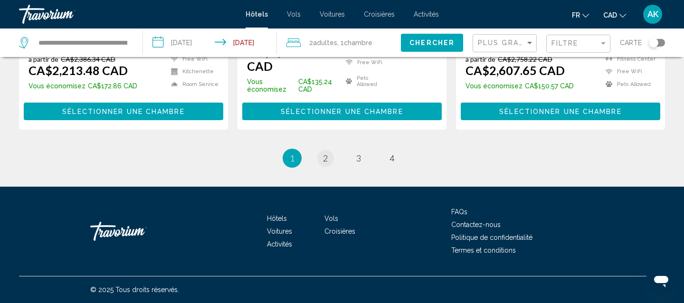  I want to click on p: CA$135.24 CAD, so click(294, 85).